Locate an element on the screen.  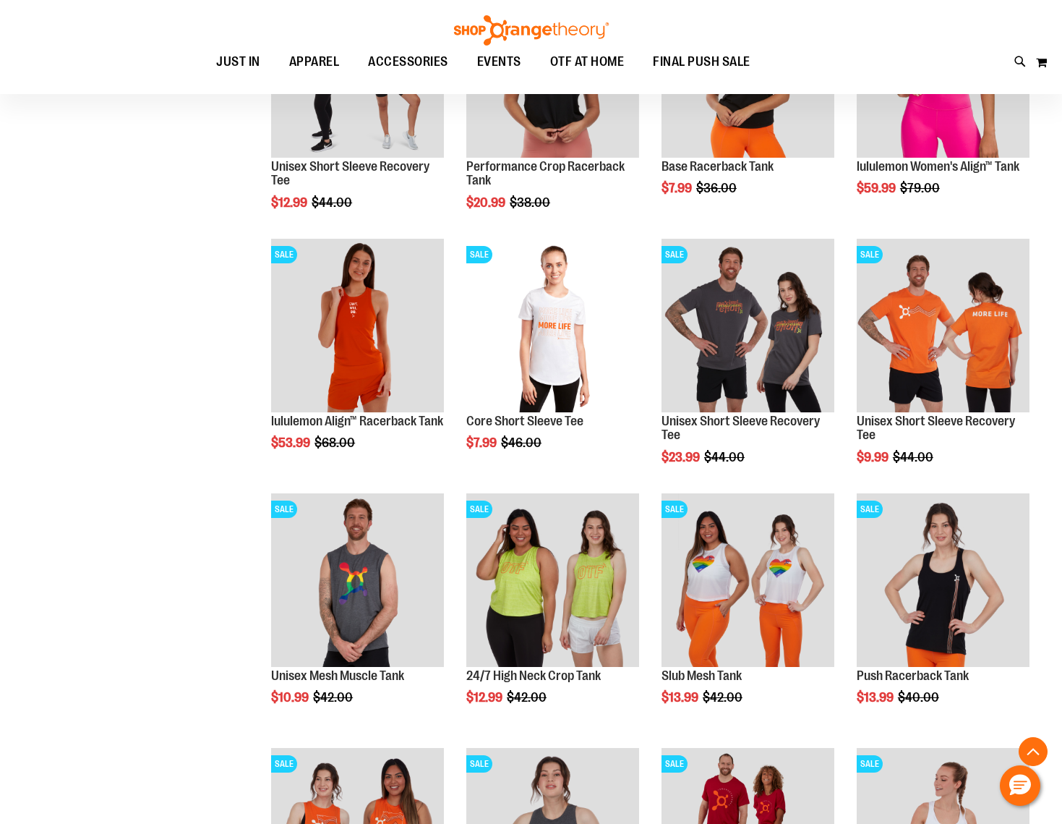
a: lululemon Align™ Racerback Tank is located at coordinates (357, 421).